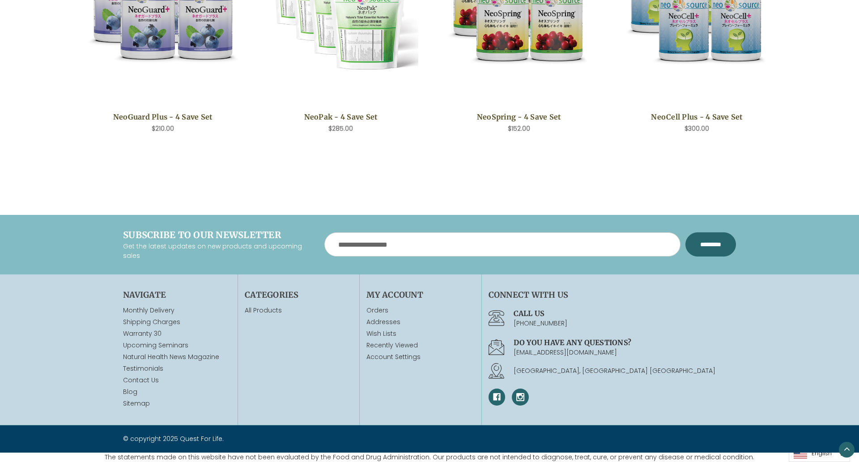  Describe the element at coordinates (136, 403) in the screenshot. I see `a: Sitemap` at that location.